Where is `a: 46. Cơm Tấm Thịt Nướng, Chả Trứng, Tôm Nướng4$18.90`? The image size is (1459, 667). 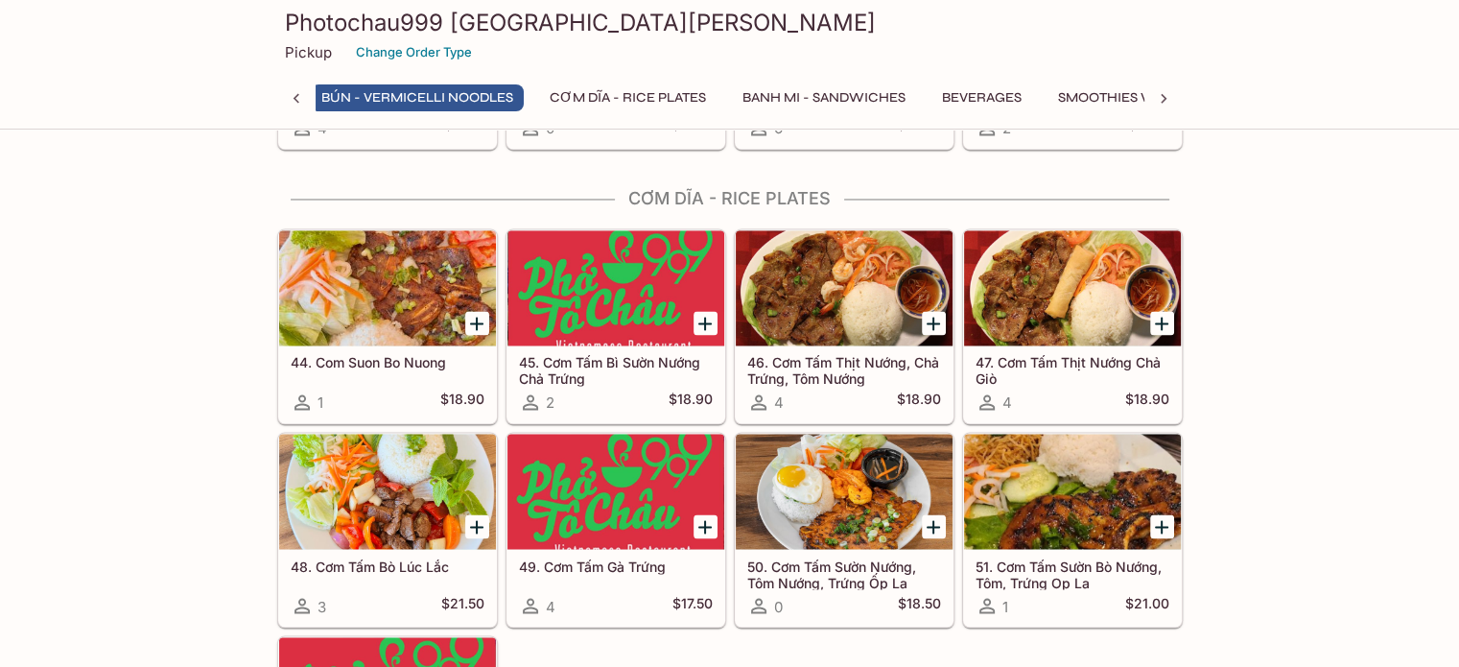
a: 46. Cơm Tấm Thịt Nướng, Chả Trứng, Tôm Nướng4$18.90 is located at coordinates (844, 326).